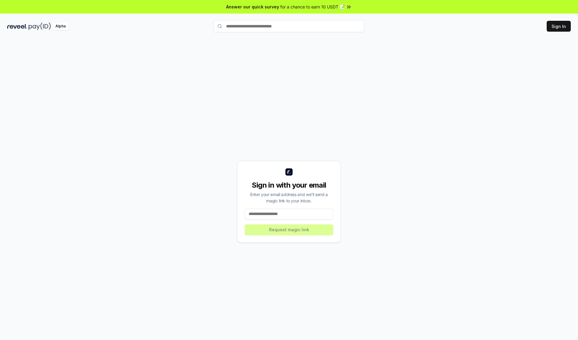 The height and width of the screenshot is (340, 578). Describe the element at coordinates (253, 7) in the screenshot. I see `span: Answer our quick survey` at that location.